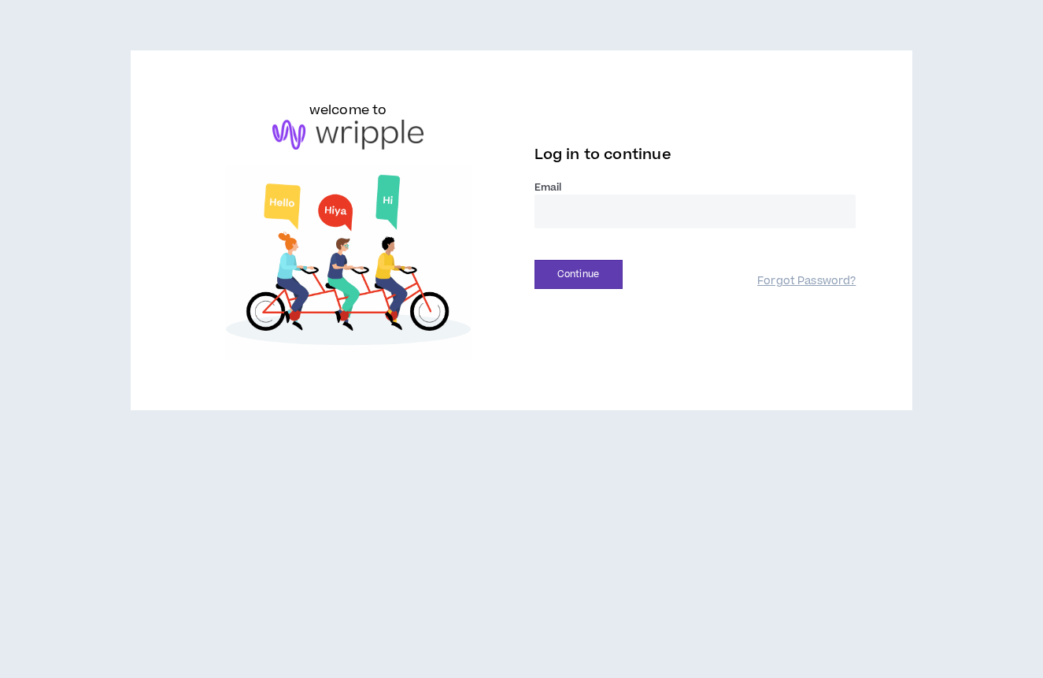 This screenshot has width=1043, height=678. I want to click on img: Welcome to Wripple, so click(348, 263).